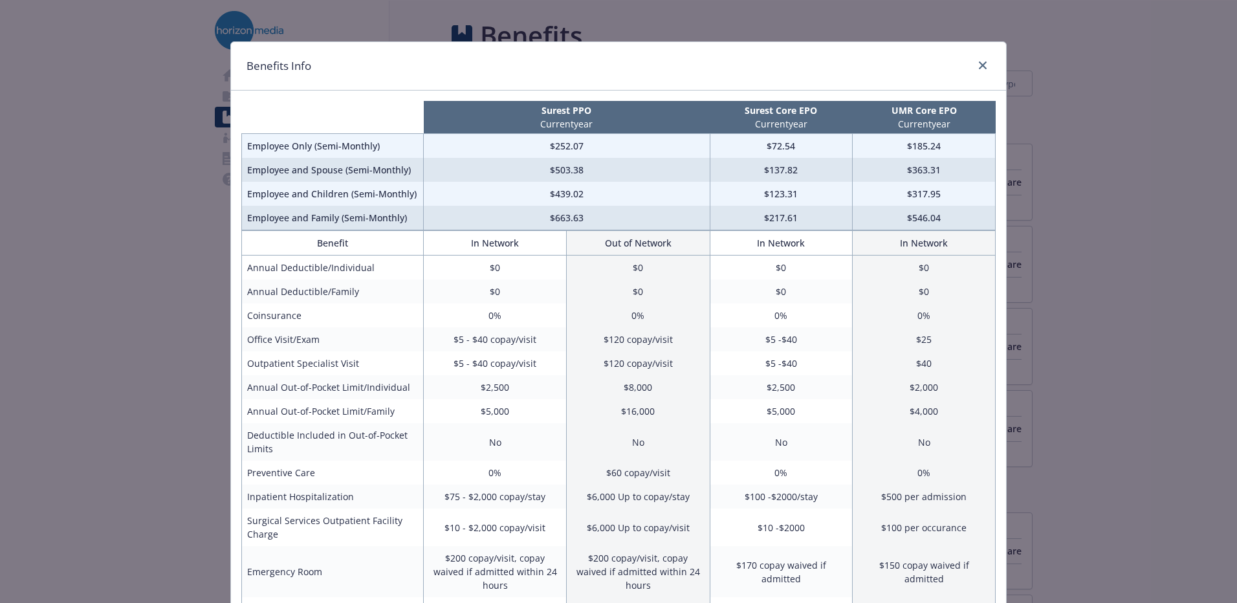 This screenshot has height=603, width=1237. What do you see at coordinates (781, 571) in the screenshot?
I see `td: $170 copay waived if admitted` at bounding box center [781, 571].